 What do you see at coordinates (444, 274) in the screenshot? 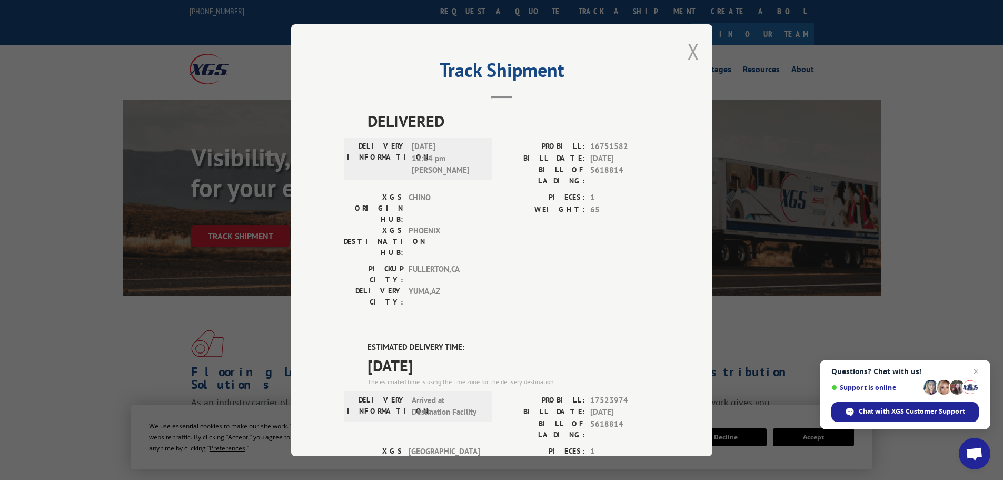
I see `span: FULLERTON , CA` at bounding box center [444, 274].